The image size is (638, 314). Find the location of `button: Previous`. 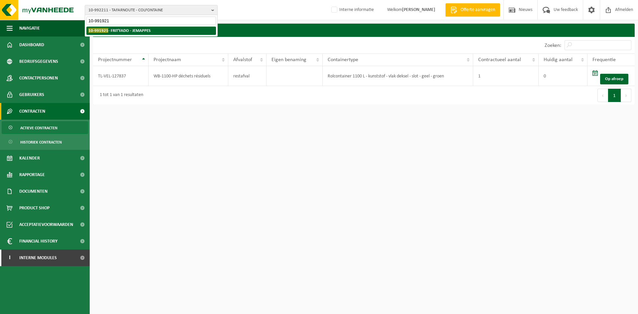

button: Previous is located at coordinates (602, 95).